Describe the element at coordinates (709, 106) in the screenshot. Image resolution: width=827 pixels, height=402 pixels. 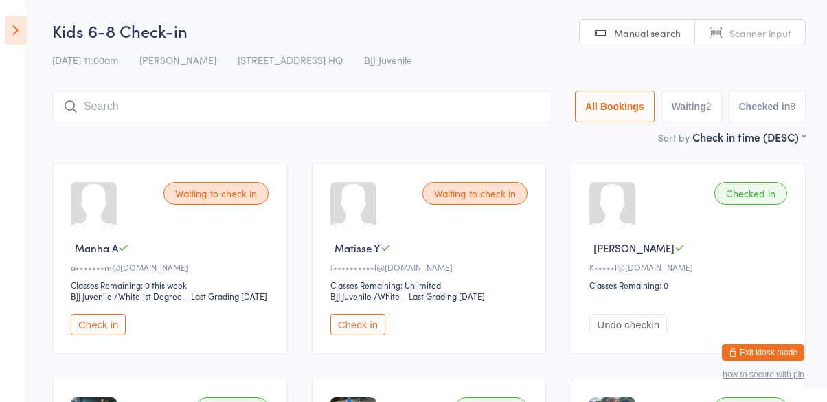
I see `div: 2` at that location.